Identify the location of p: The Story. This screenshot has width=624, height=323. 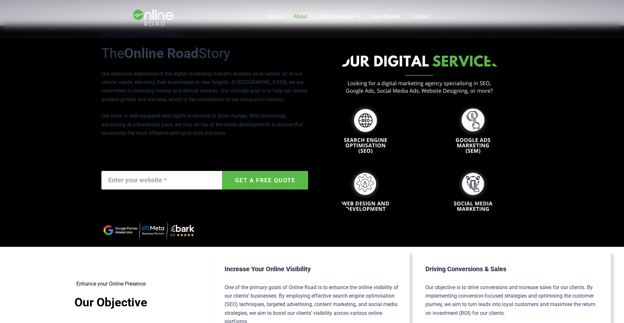
(205, 53).